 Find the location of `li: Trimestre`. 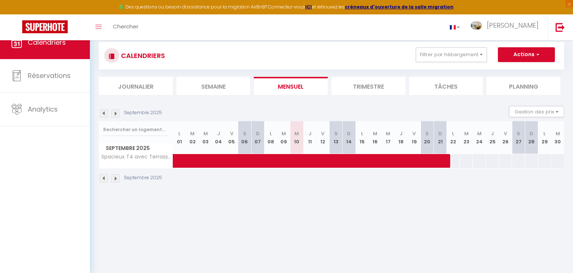

li: Trimestre is located at coordinates (368, 86).